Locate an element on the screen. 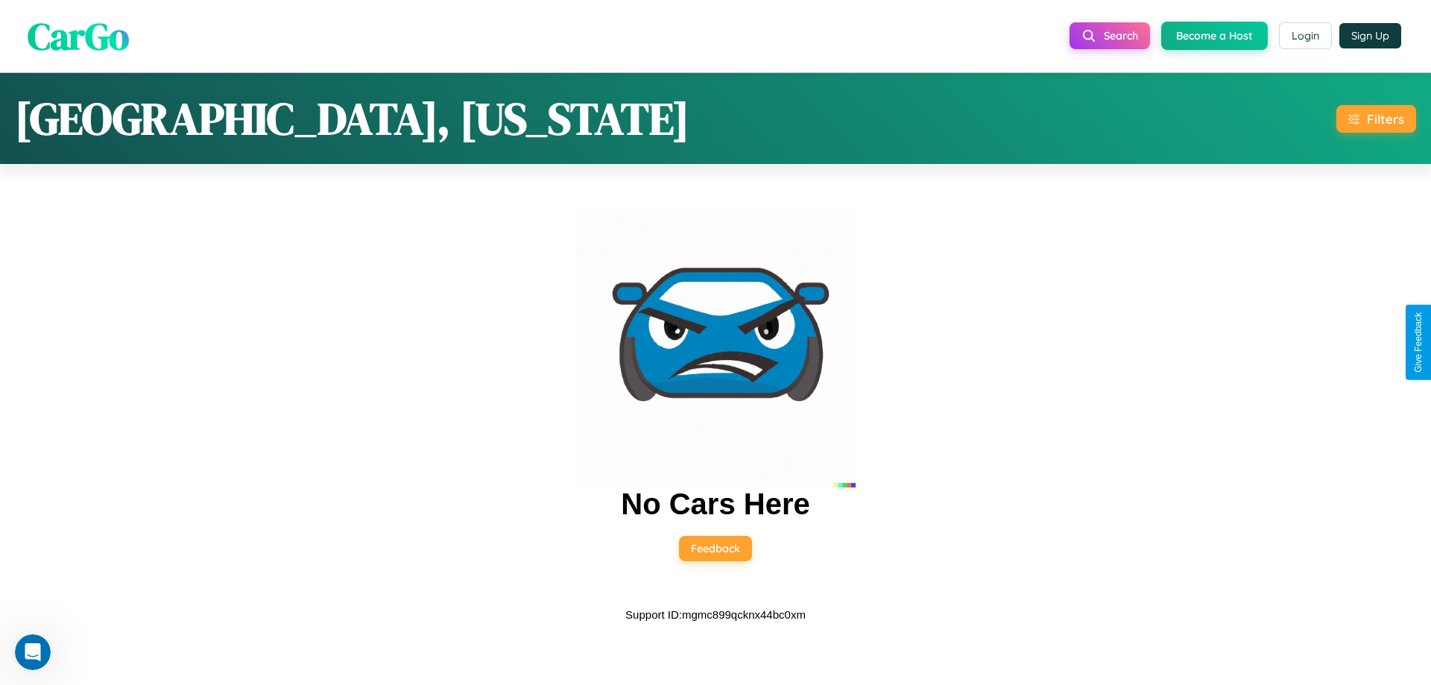  h2: No Cars Here is located at coordinates (715, 504).